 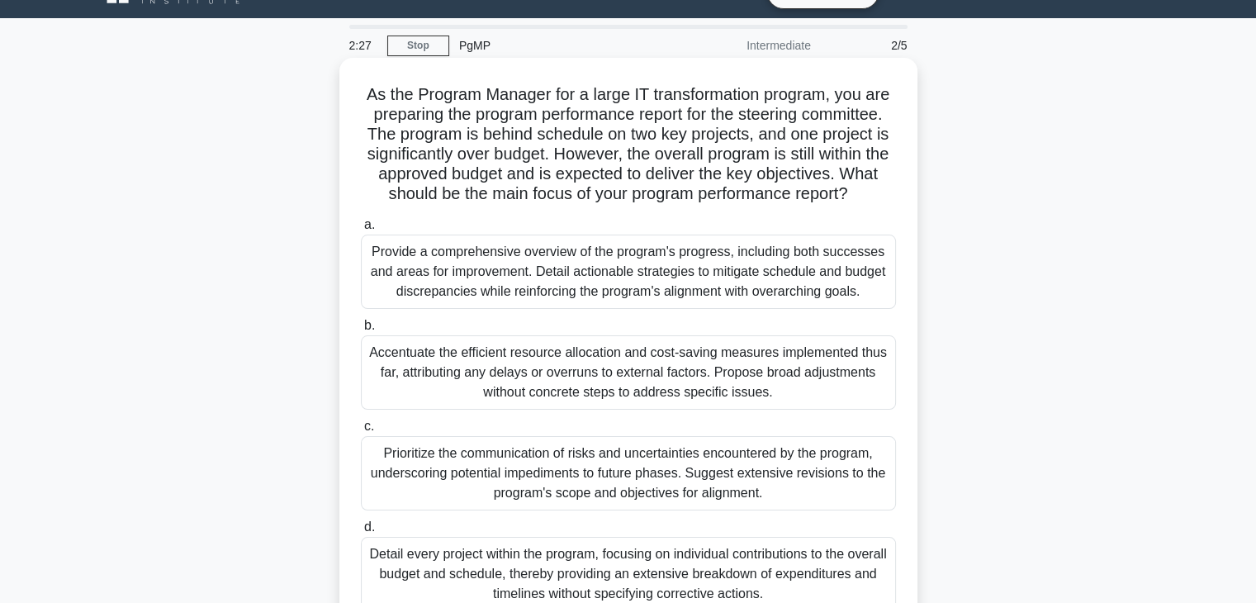 What do you see at coordinates (628, 144) in the screenshot?
I see `h5: As the Program Manager for a large IT transformation program, you are preparing the program perfo...` at bounding box center [628, 144].